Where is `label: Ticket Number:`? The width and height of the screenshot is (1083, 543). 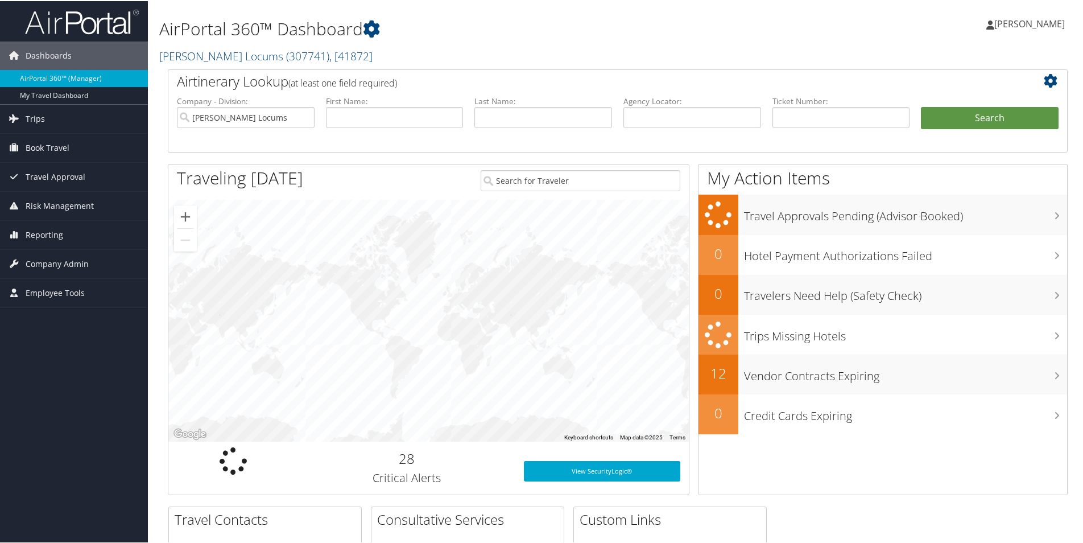 label: Ticket Number: is located at coordinates (841, 100).